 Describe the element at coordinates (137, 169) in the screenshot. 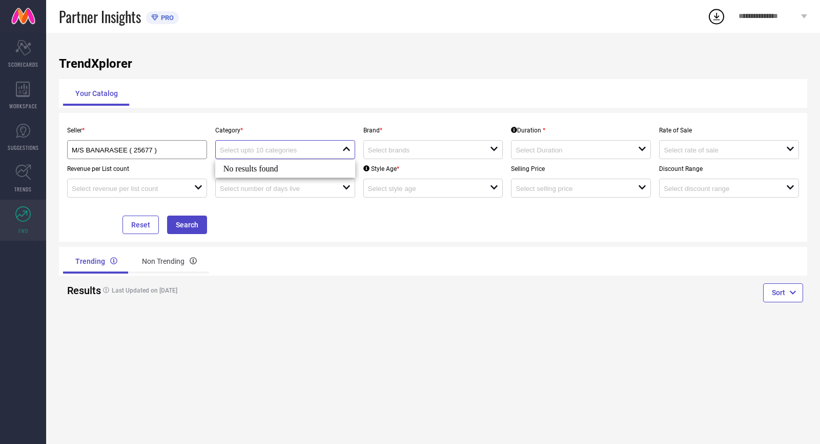

I see `p: Revenue per List count` at that location.